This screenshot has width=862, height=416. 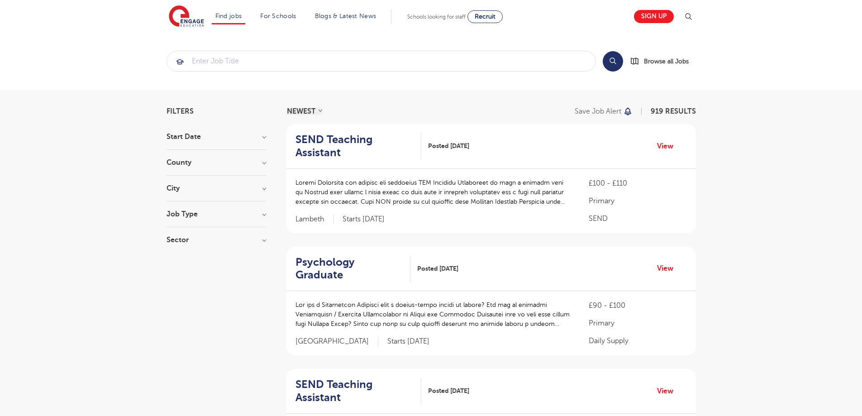 What do you see at coordinates (346, 16) in the screenshot?
I see `a: Blogs & Latest News` at bounding box center [346, 16].